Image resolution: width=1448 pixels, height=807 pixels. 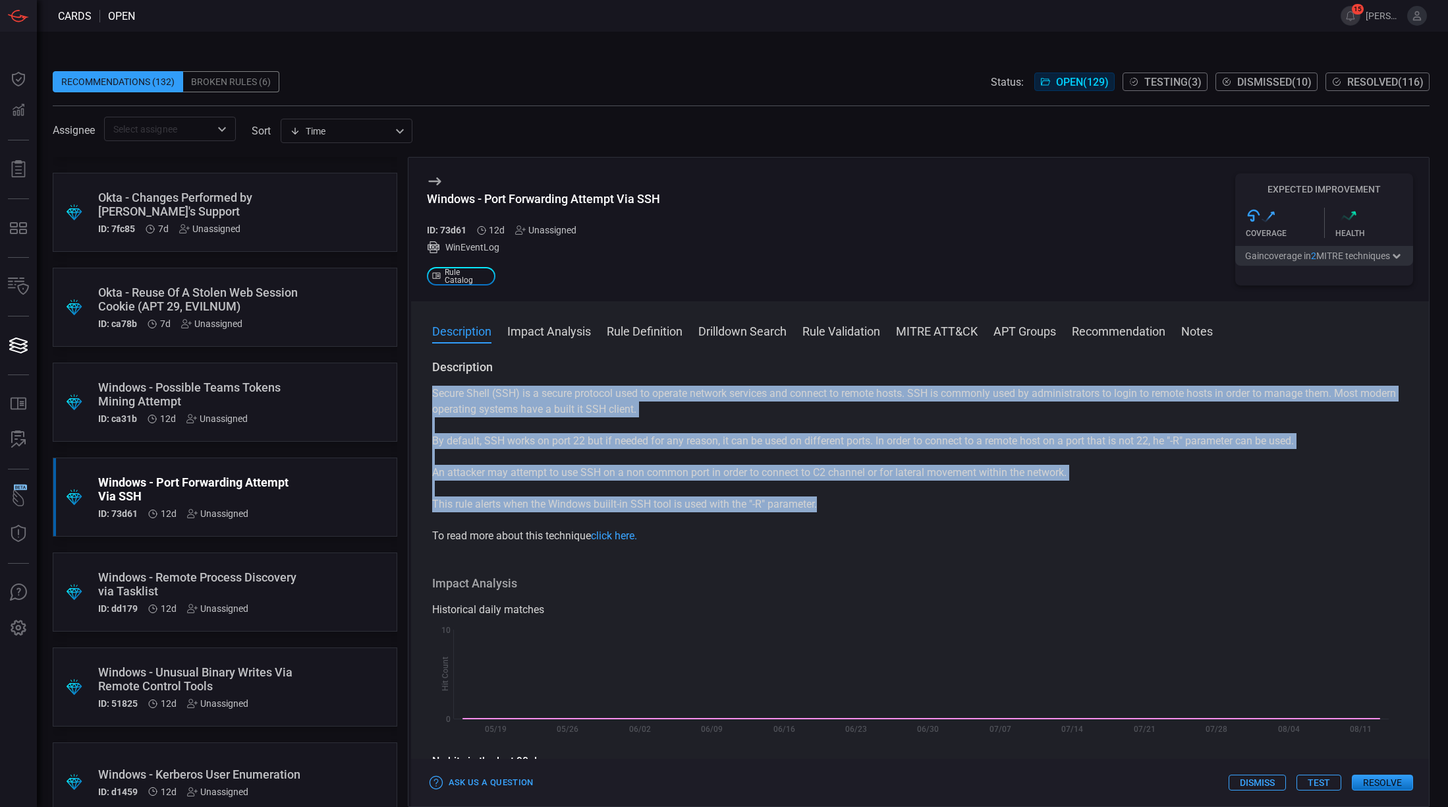 I want to click on span: Status:, so click(x=1008, y=82).